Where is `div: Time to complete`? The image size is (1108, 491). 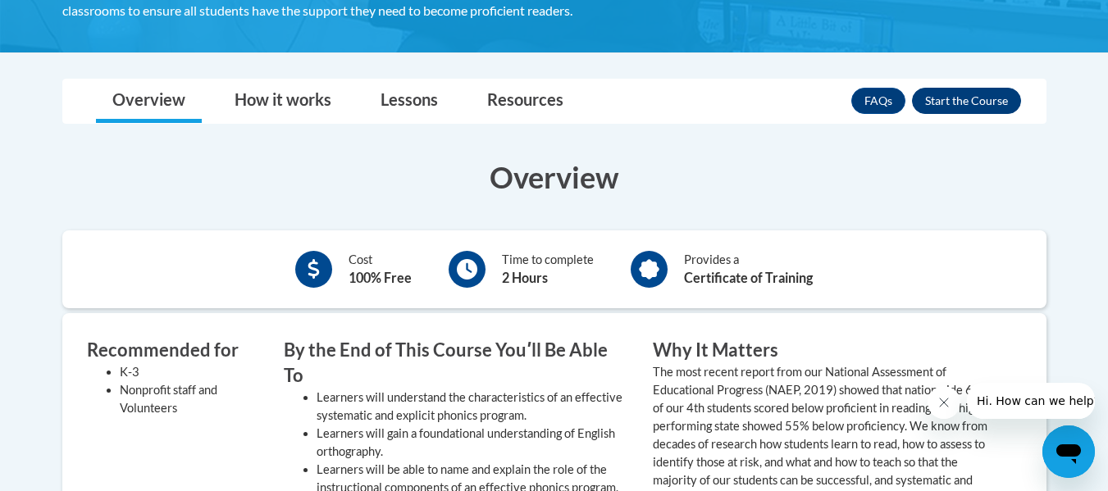 div: Time to complete is located at coordinates (548, 269).